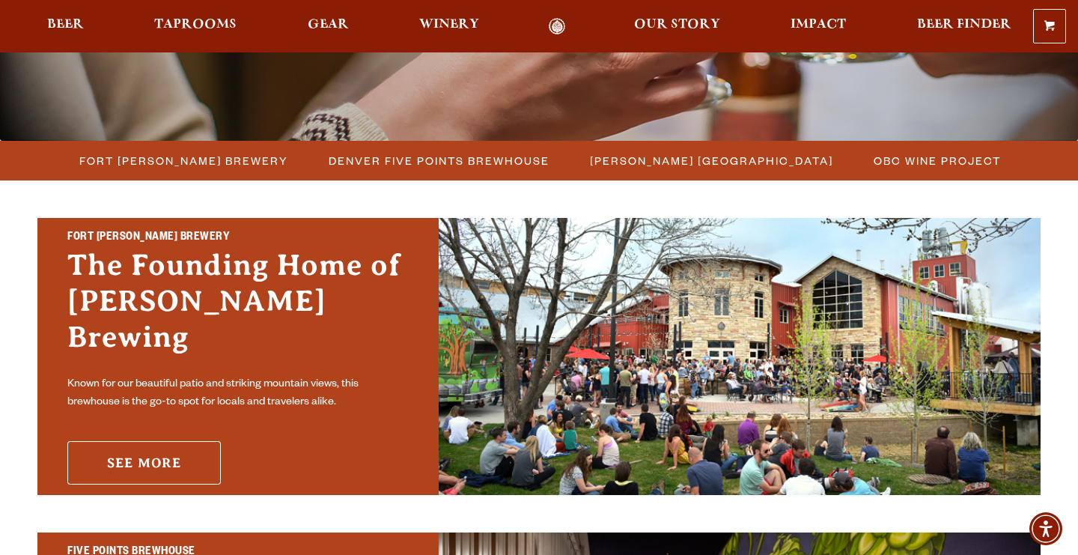 The image size is (1078, 555). I want to click on span: OBC Wine Project, so click(937, 160).